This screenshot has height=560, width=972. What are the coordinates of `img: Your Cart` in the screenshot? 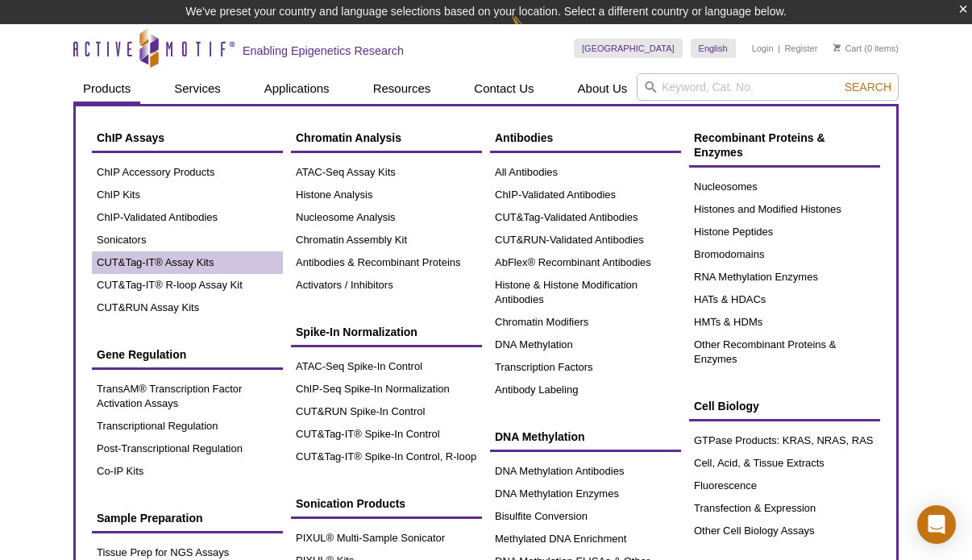 It's located at (837, 48).